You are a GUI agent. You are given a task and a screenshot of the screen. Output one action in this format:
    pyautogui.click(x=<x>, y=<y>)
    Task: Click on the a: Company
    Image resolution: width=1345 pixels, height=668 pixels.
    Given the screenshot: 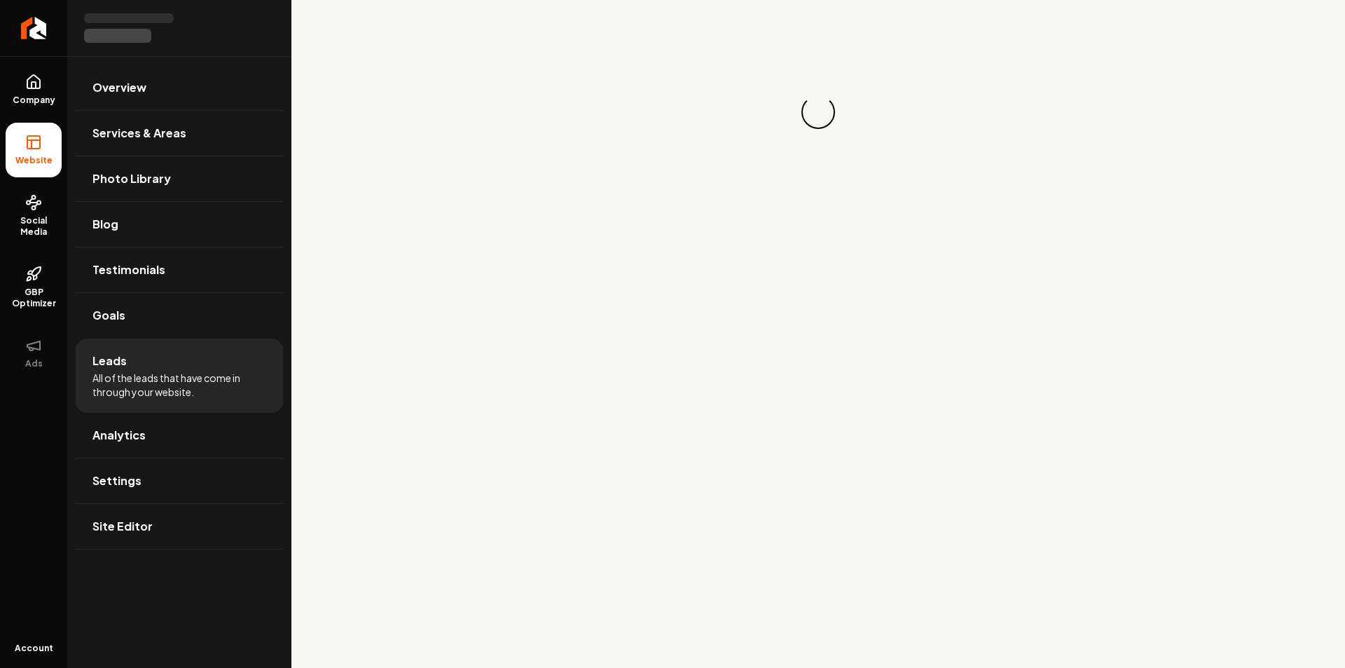 What is the action you would take?
    pyautogui.click(x=34, y=90)
    